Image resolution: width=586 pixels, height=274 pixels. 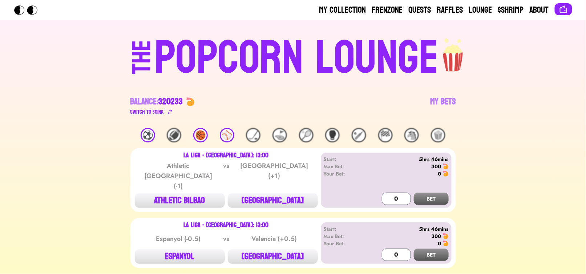 I want to click on div: Espanyol (-0.5), so click(x=178, y=239).